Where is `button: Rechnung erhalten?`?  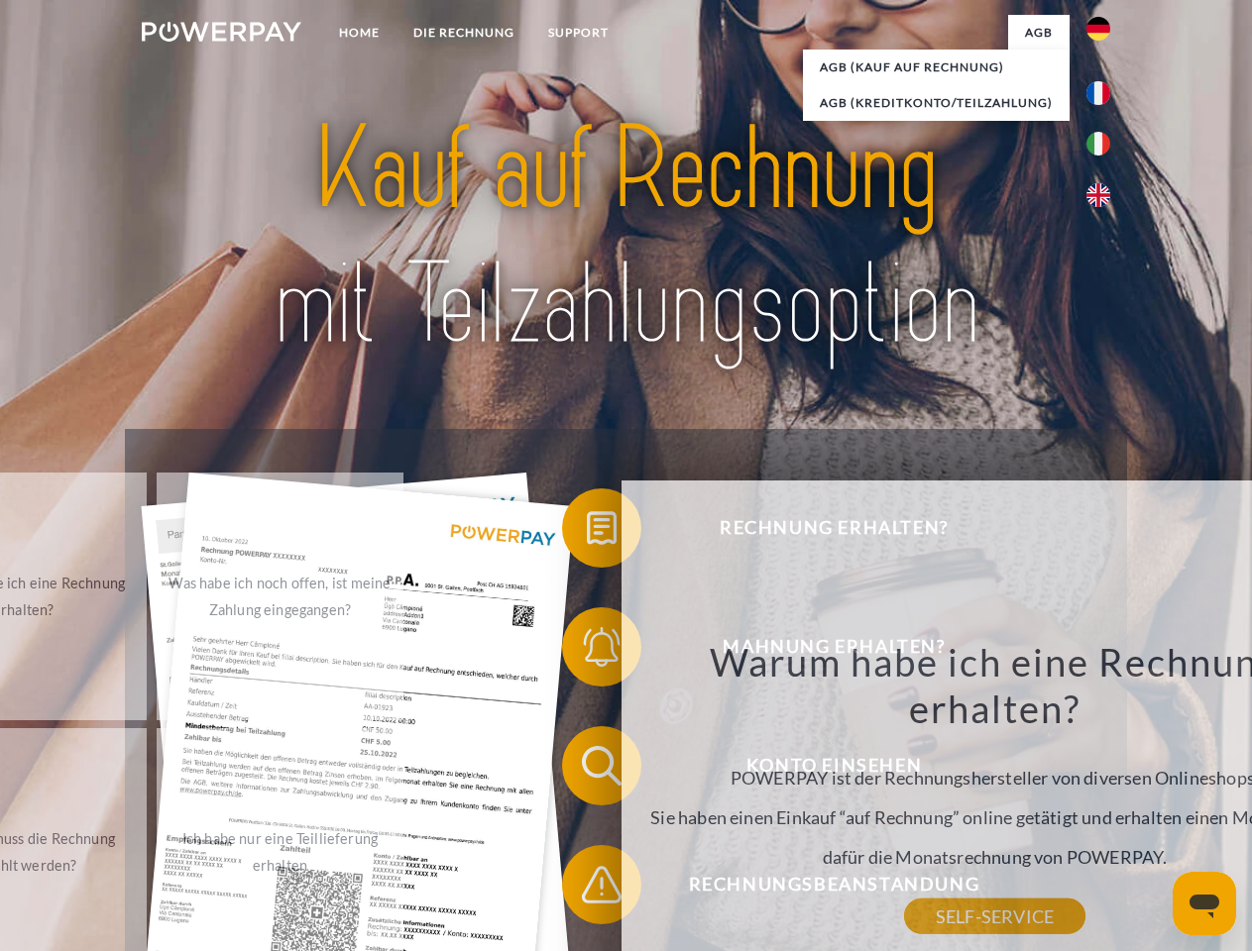 button: Rechnung erhalten? is located at coordinates (820, 528).